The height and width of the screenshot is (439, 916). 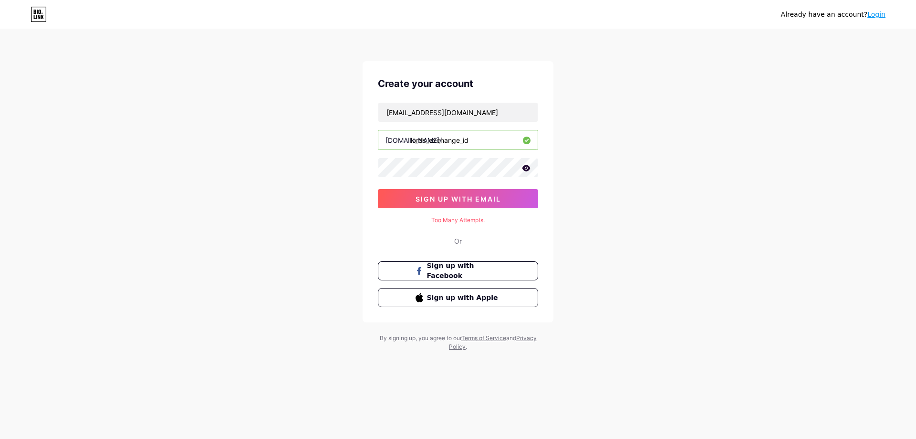 What do you see at coordinates (458, 241) in the screenshot?
I see `div: Or` at bounding box center [458, 241].